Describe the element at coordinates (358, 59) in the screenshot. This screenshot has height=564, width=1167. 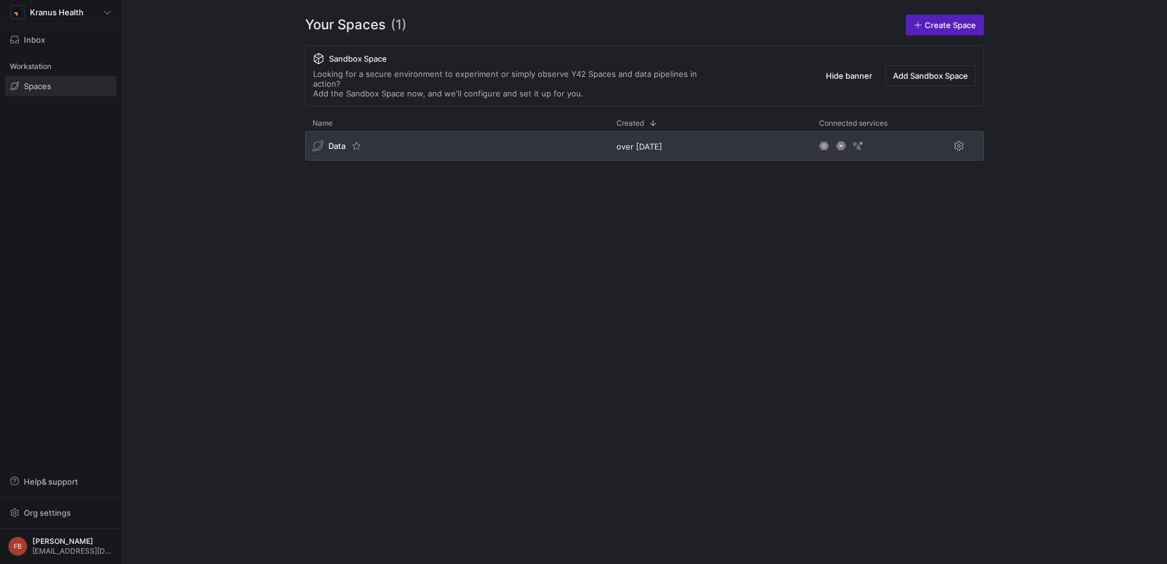
I see `span: Sandbox Space` at that location.